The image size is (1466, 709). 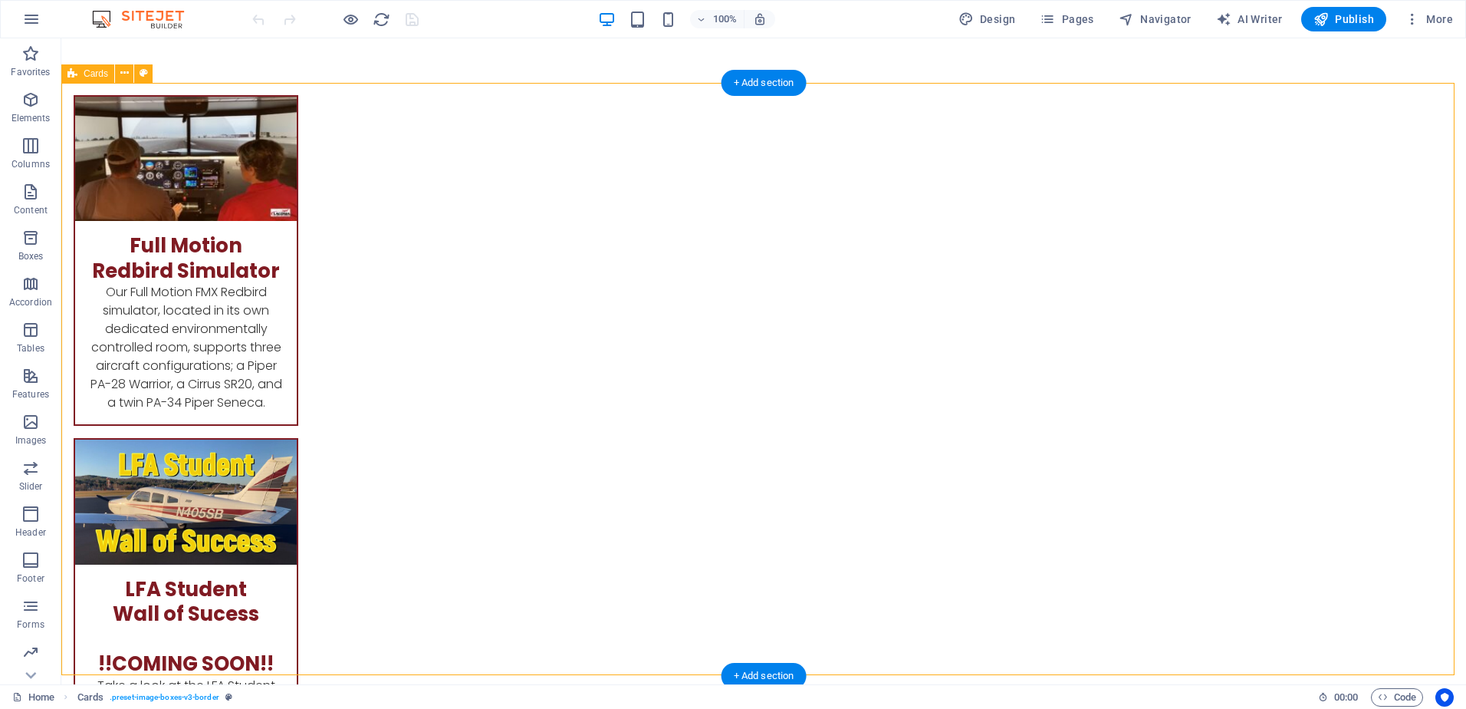 I want to click on button: Design, so click(x=987, y=19).